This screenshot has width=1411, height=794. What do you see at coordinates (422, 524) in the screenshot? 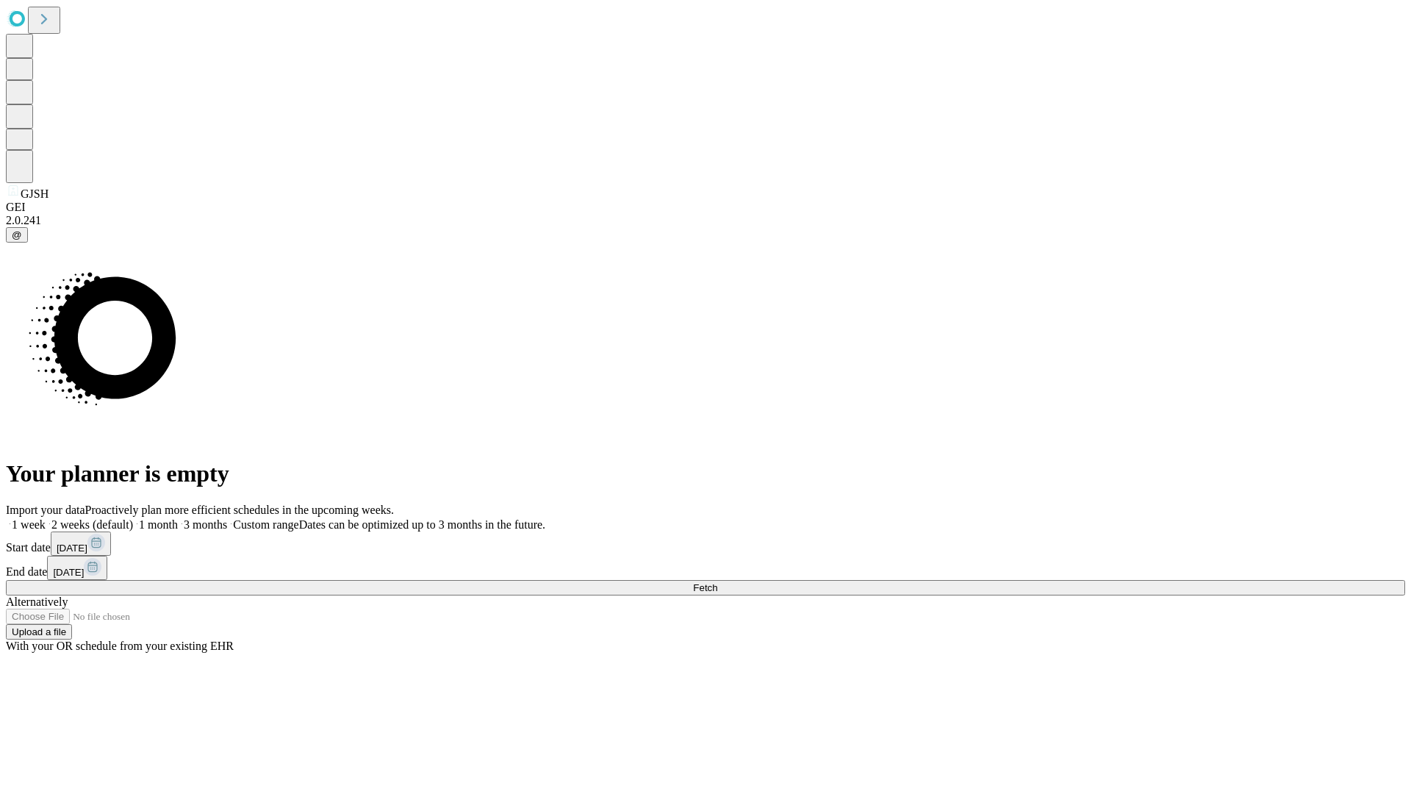
I see `span: Dates can be optimized up to 3 months in the future.` at bounding box center [422, 524].